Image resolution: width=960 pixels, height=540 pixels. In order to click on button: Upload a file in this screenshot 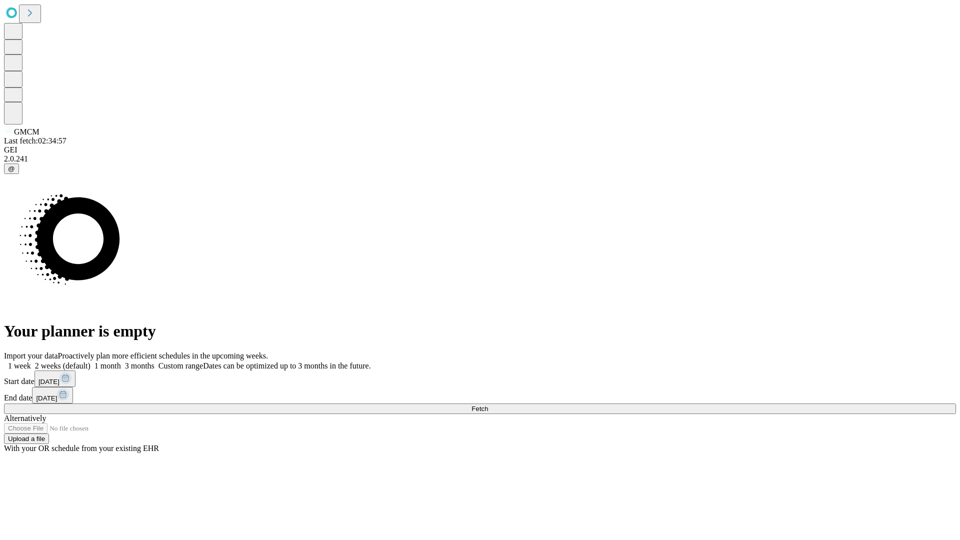, I will do `click(26, 438)`.